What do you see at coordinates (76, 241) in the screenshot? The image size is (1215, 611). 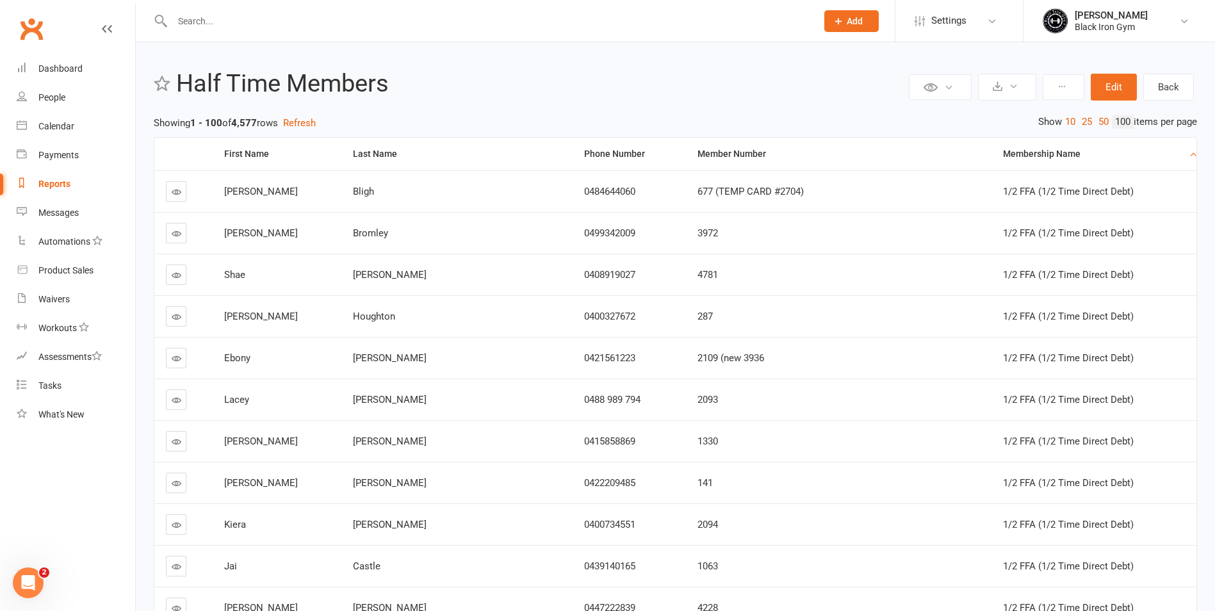 I see `a: Automations` at bounding box center [76, 241].